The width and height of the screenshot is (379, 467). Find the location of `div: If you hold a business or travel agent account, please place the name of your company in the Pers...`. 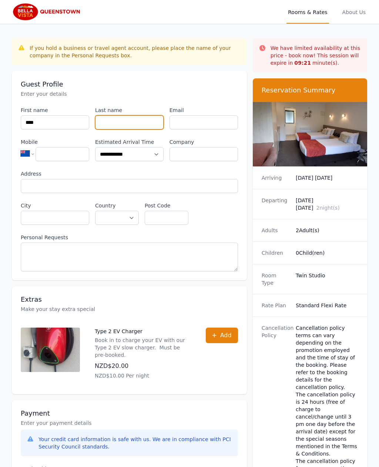

div: If you hold a business or travel agent account, please place the name of your company in the Pers... is located at coordinates (135, 52).